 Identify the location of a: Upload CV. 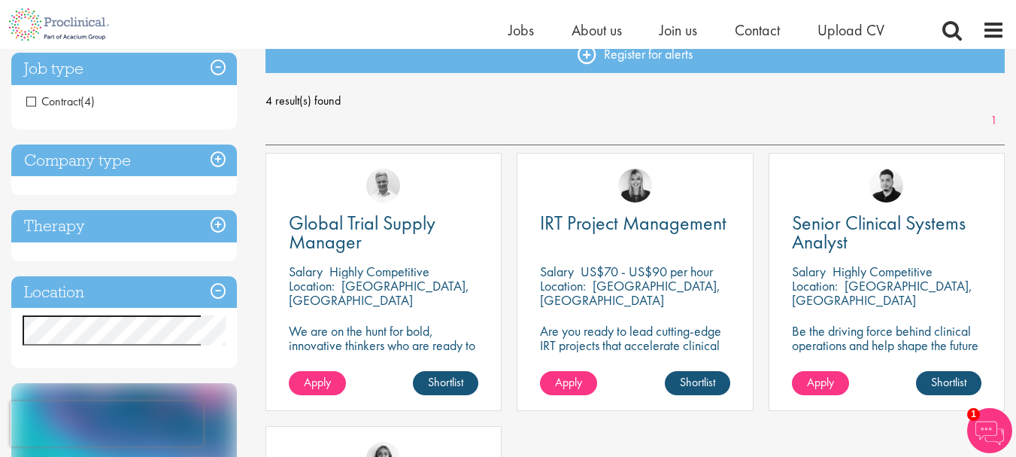
(851, 30).